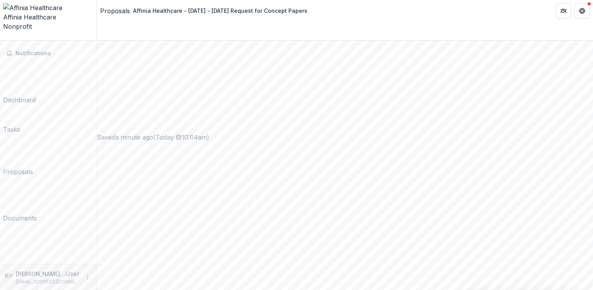  Describe the element at coordinates (205, 10) in the screenshot. I see `nav: breadcrumb` at that location.